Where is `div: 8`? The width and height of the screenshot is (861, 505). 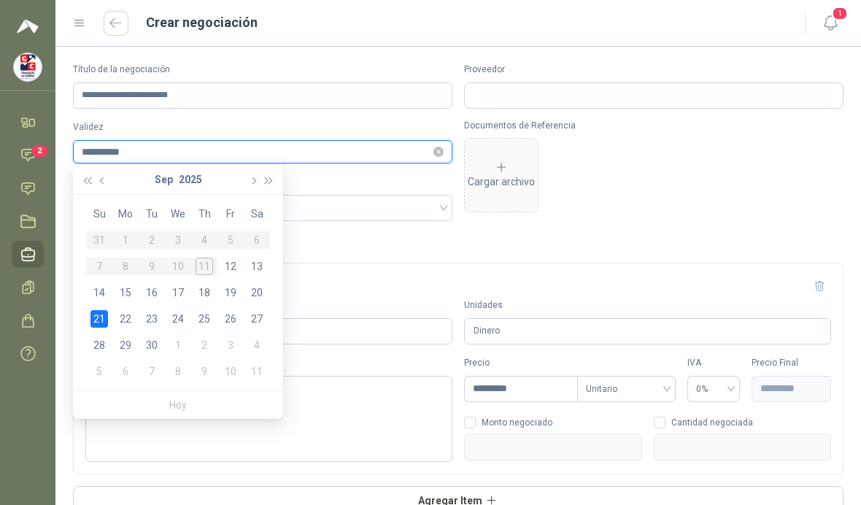 div: 8 is located at coordinates (178, 371).